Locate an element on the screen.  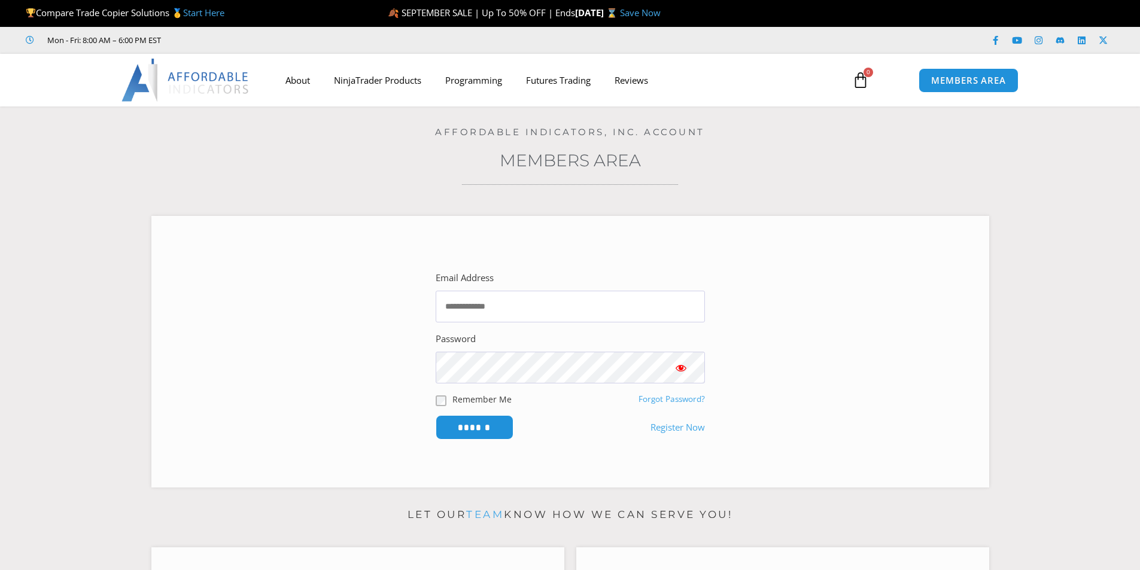
span: Mon - Fri: 8:00 AM – 6:00 PM EST is located at coordinates (102, 40).